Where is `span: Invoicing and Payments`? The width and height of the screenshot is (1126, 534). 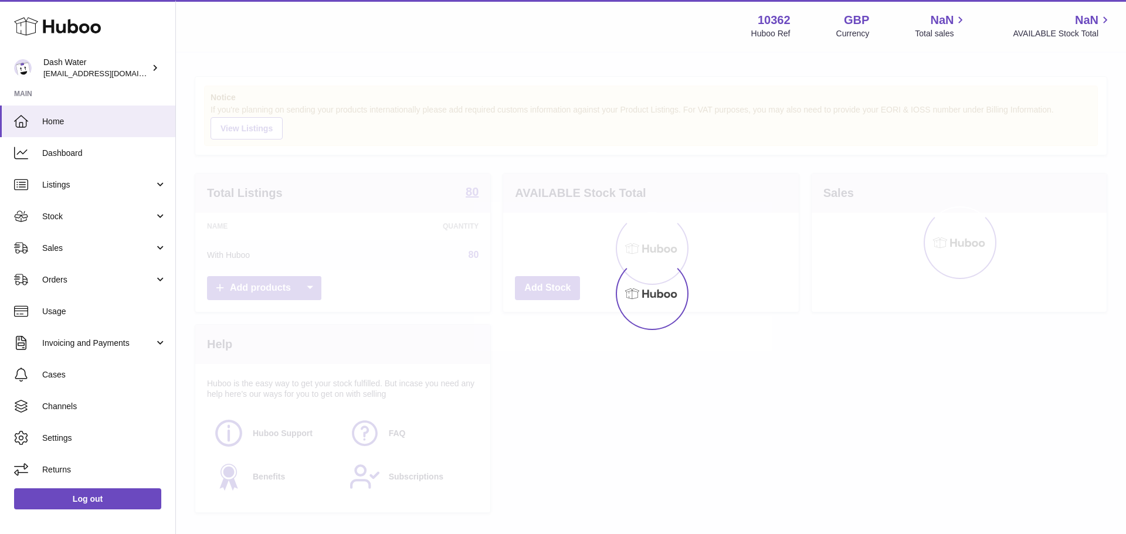
span: Invoicing and Payments is located at coordinates (98, 343).